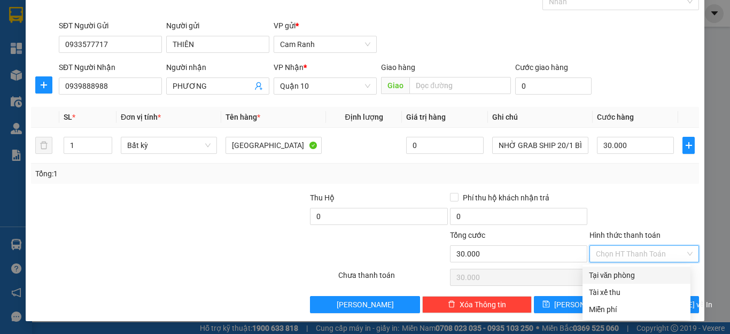  Describe the element at coordinates (468, 235) in the screenshot. I see `span: Tổng cước` at that location.